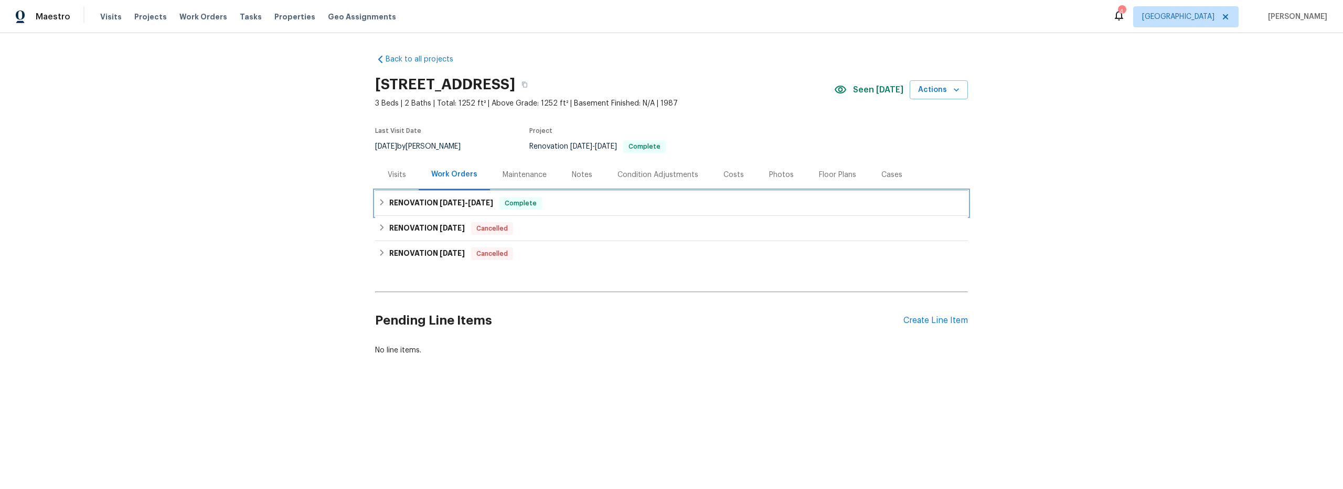  Describe the element at coordinates (426, 59) in the screenshot. I see `a: Back to all projects` at that location.